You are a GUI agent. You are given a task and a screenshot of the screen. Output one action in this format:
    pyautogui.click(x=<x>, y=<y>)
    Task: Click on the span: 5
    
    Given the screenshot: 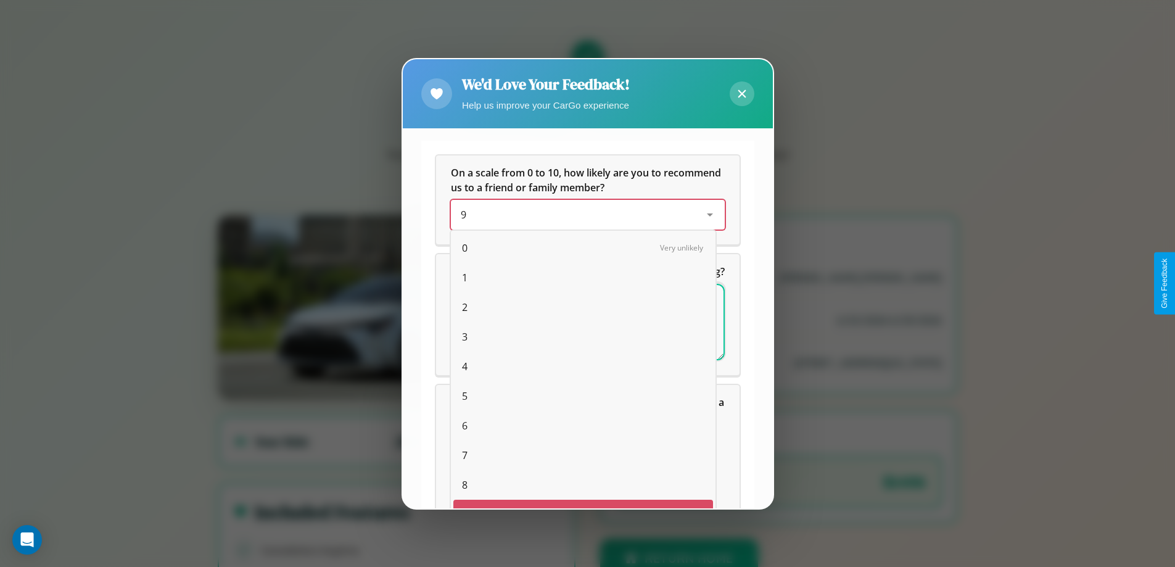 What is the action you would take?
    pyautogui.click(x=464, y=396)
    